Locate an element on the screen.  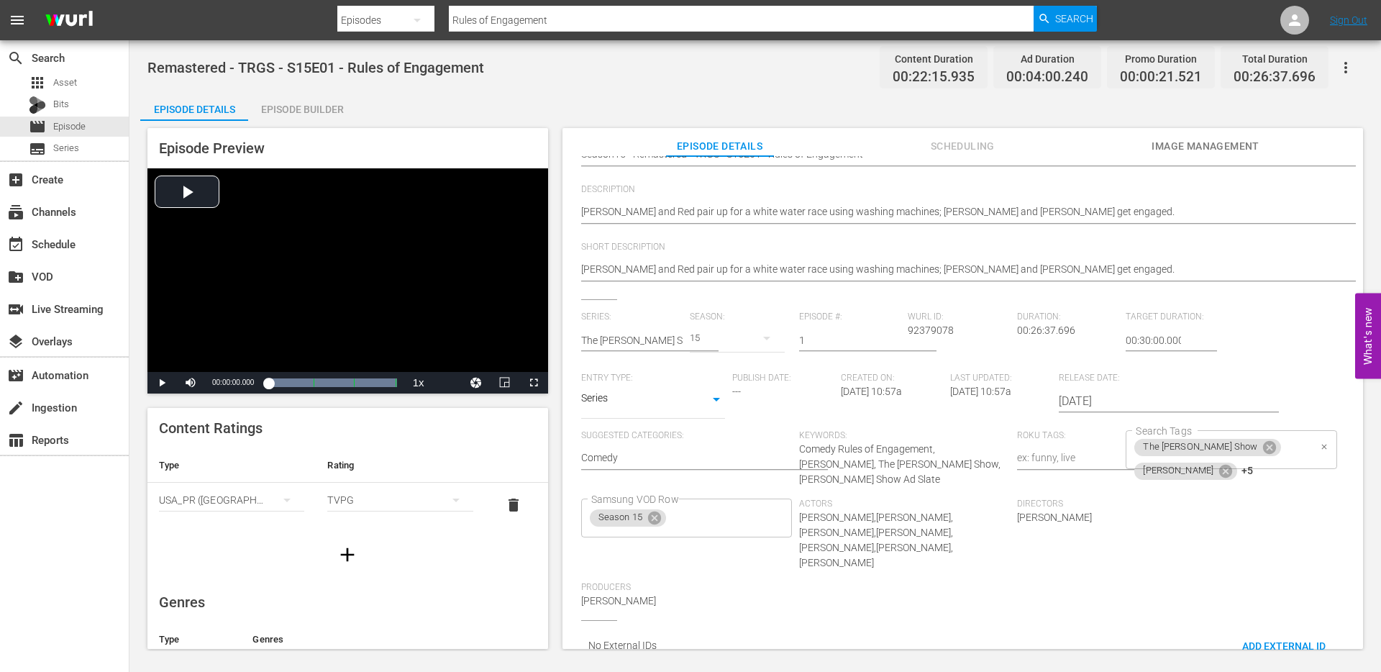
div: Content Duration is located at coordinates (934, 59).